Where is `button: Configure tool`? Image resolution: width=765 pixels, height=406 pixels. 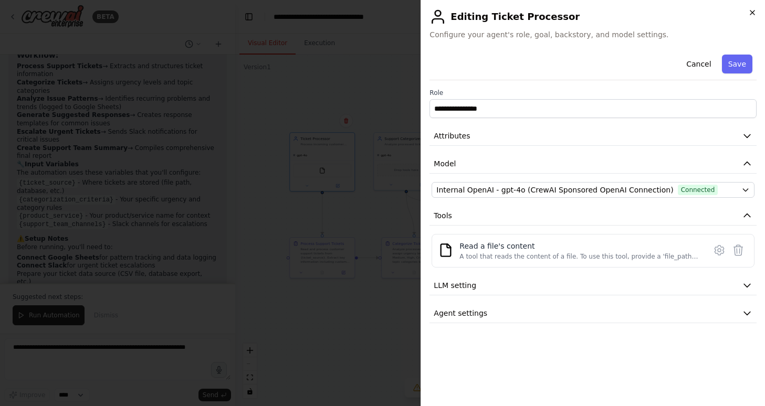 button: Configure tool is located at coordinates (719, 250).